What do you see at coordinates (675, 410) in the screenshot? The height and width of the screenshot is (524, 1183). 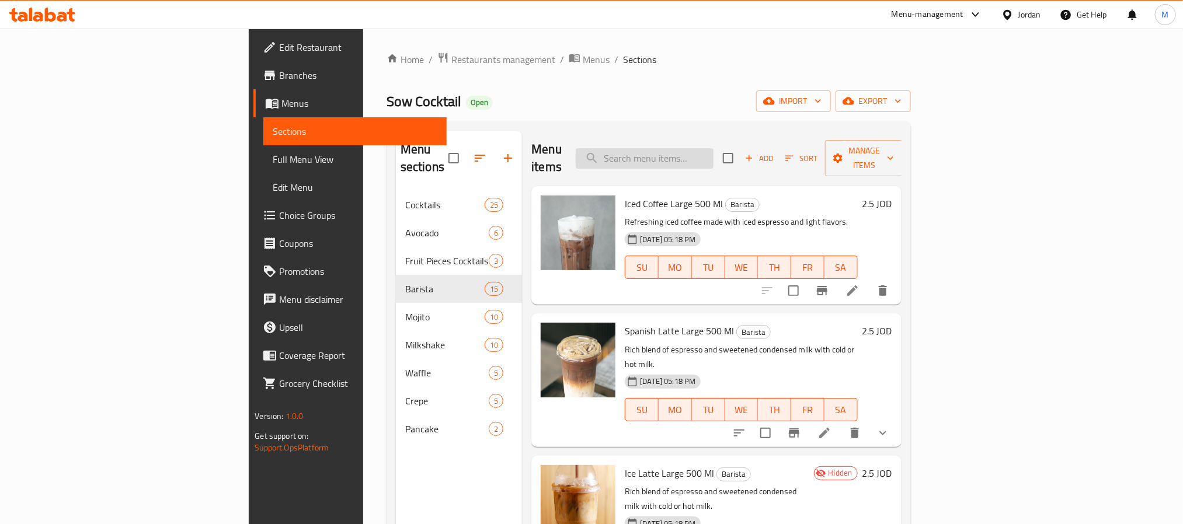 I see `span: MO` at bounding box center [675, 410].